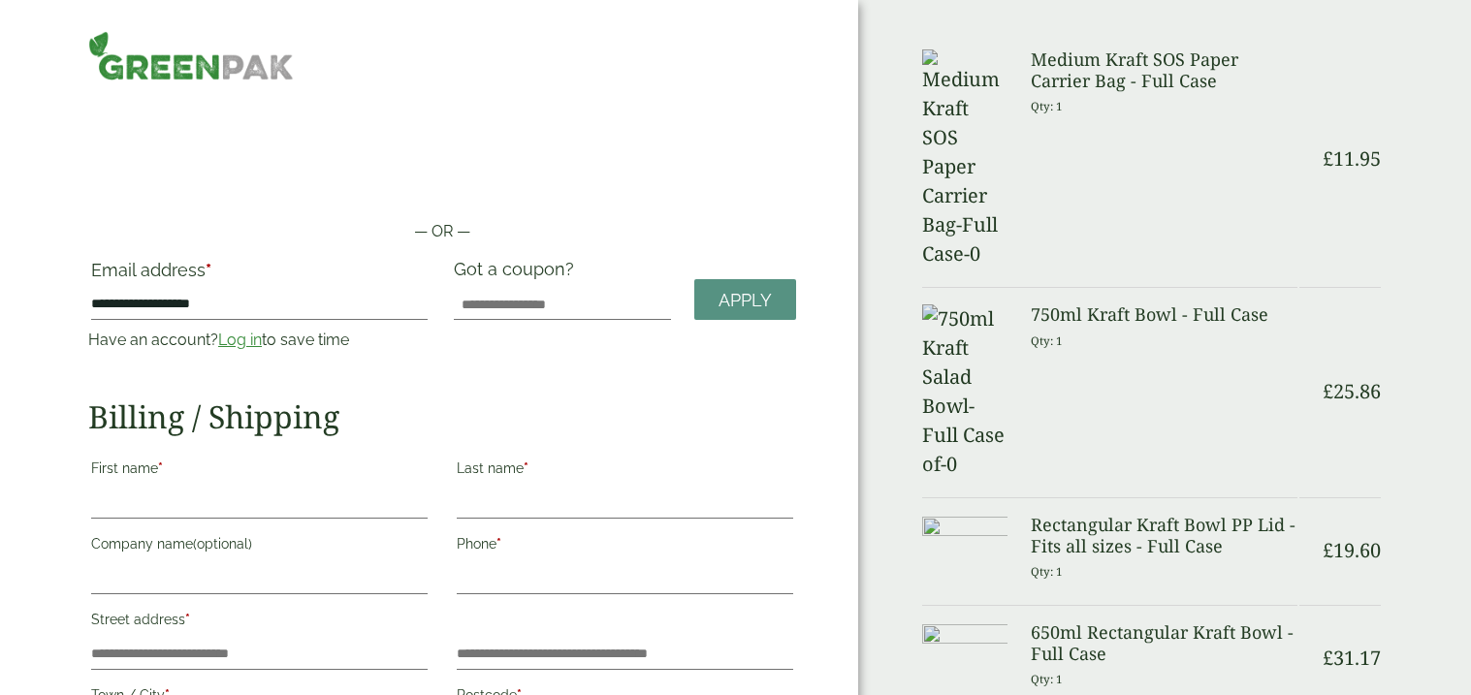 This screenshot has width=1471, height=695. I want to click on label: Email address, so click(259, 275).